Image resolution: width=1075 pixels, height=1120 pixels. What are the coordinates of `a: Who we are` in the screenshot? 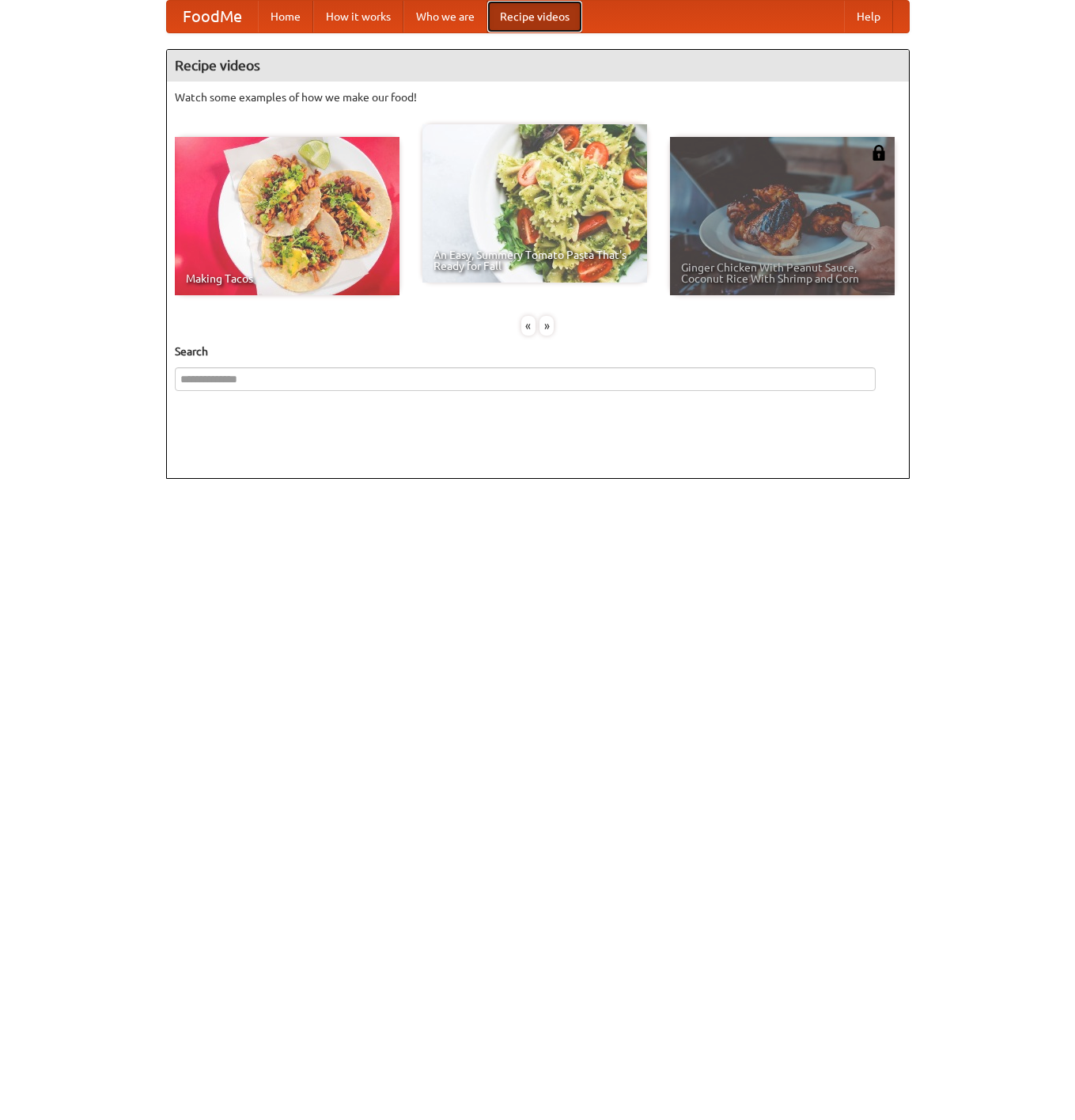 It's located at (446, 17).